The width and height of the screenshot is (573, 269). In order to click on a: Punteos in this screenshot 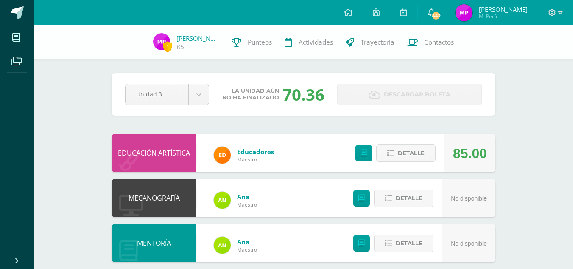, I will do `click(252, 42)`.